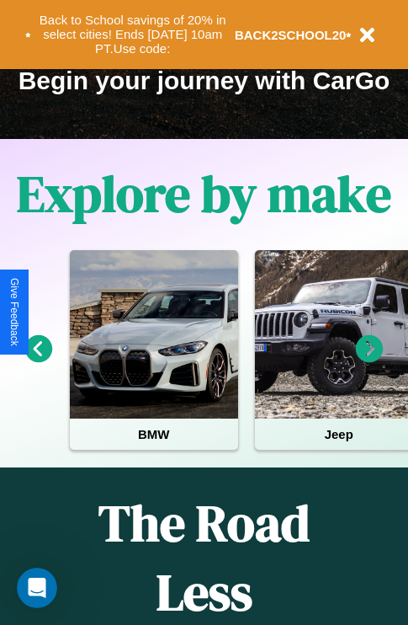 This screenshot has height=625, width=408. I want to click on b: BACK2SCHOOL20, so click(290, 35).